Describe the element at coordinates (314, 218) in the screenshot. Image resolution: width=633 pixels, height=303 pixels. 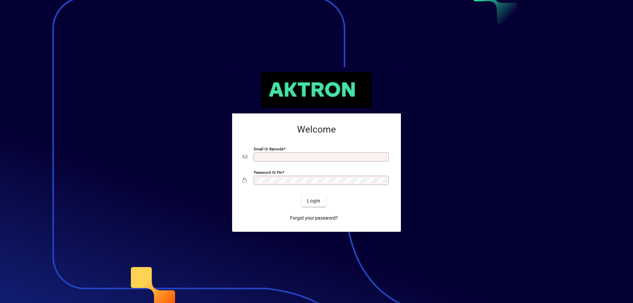
I see `a: Forgot your password?` at that location.